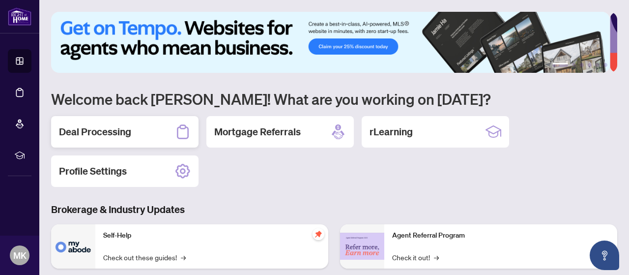  Describe the element at coordinates (582, 65) in the screenshot. I see `button: 3` at that location.